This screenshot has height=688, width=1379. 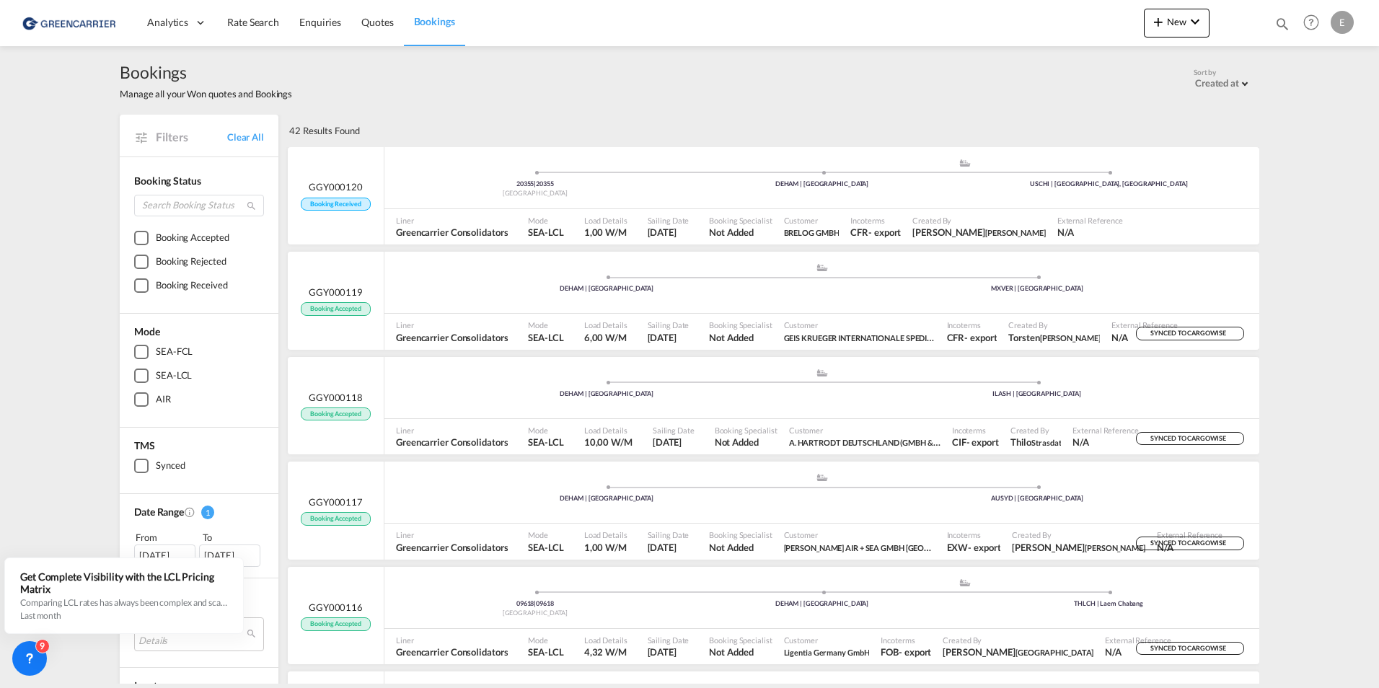 What do you see at coordinates (335, 607) in the screenshot?
I see `span: GGY000116` at bounding box center [335, 607].